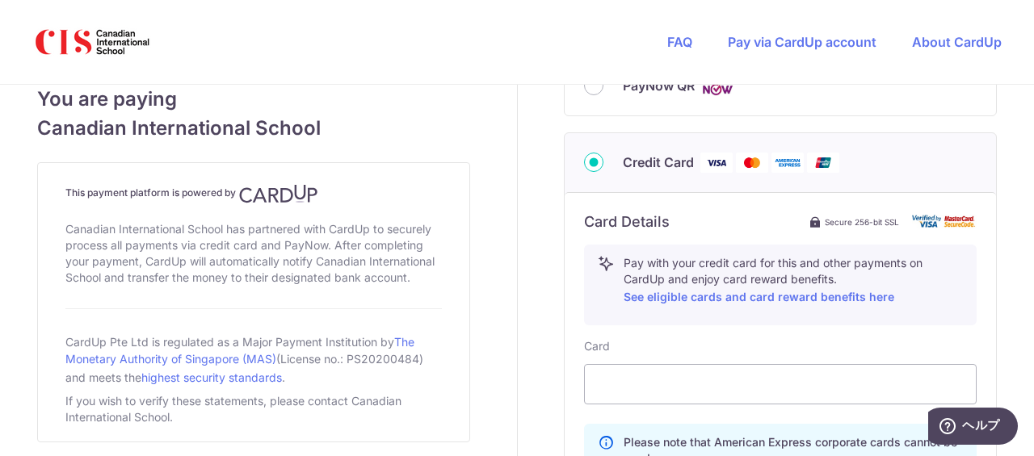 This screenshot has height=456, width=1034. What do you see at coordinates (254, 254) in the screenshot?
I see `div: Canadian International School has partnered with CardUp to securely process all payments via cred...` at bounding box center [254, 254].